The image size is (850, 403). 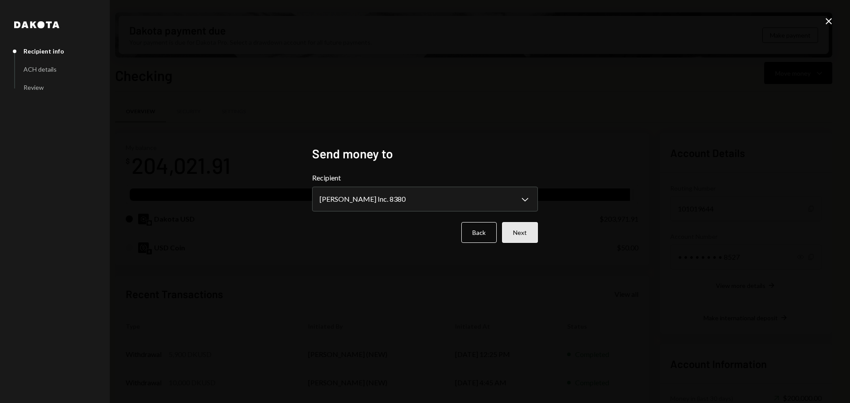 I want to click on label: Recipient, so click(x=425, y=178).